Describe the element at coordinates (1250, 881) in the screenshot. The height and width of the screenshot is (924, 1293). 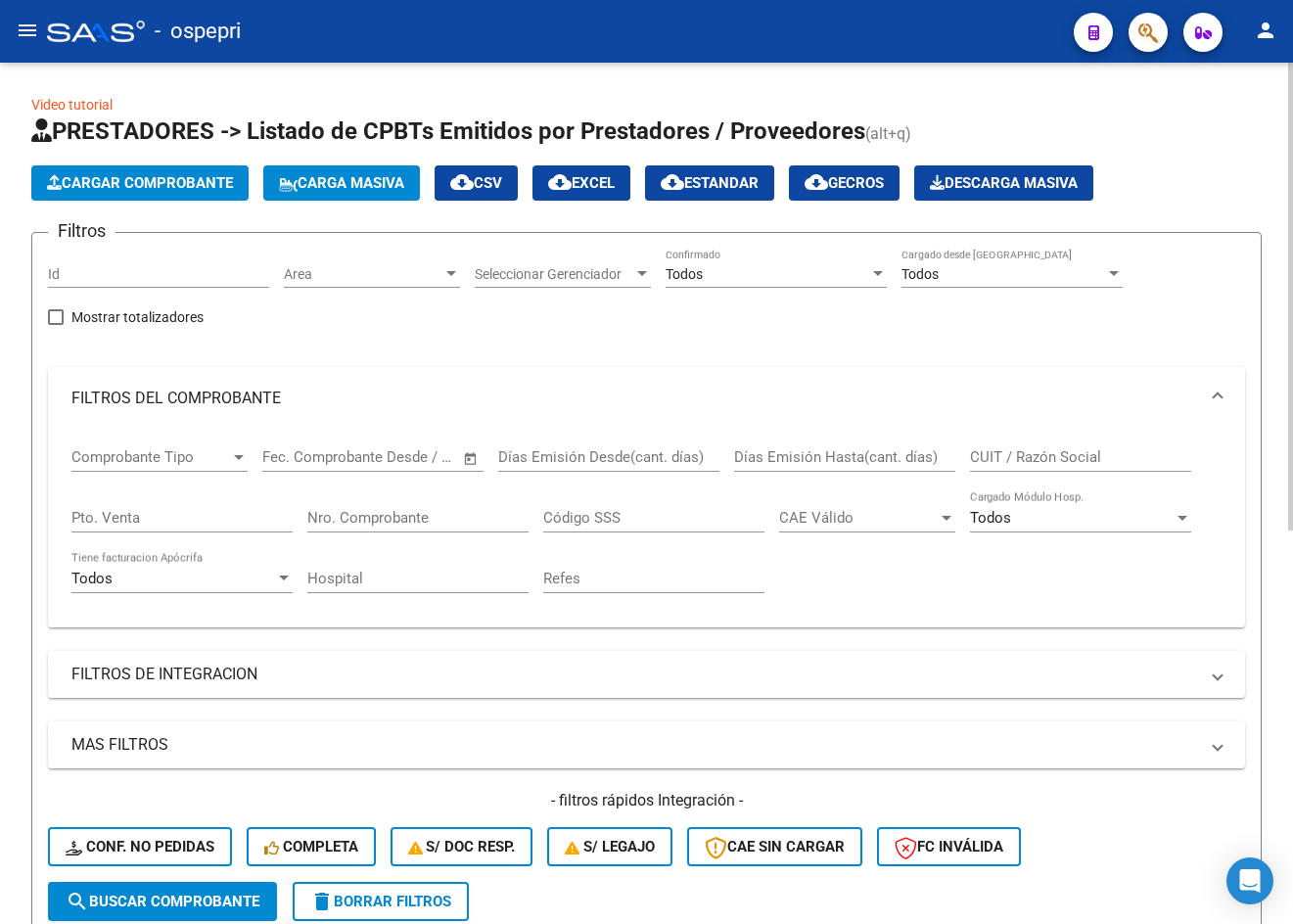
I see `div: Open Intercom Messenger` at that location.